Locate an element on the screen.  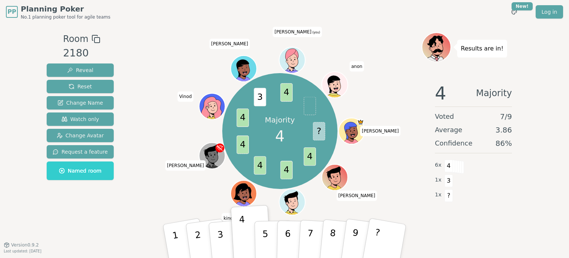
button: Change Avatar is located at coordinates (80, 135).